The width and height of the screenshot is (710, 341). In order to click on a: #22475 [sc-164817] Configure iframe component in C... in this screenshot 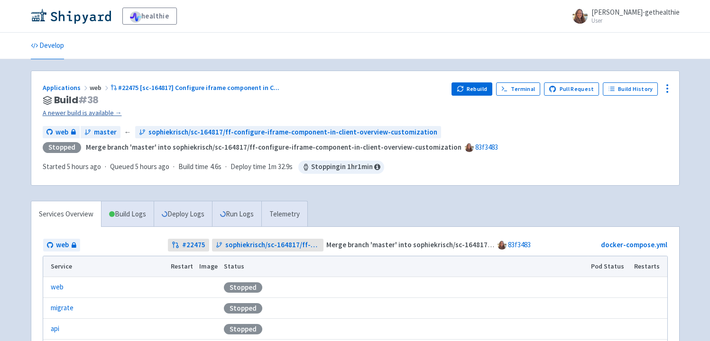, I will do `click(196, 88)`.